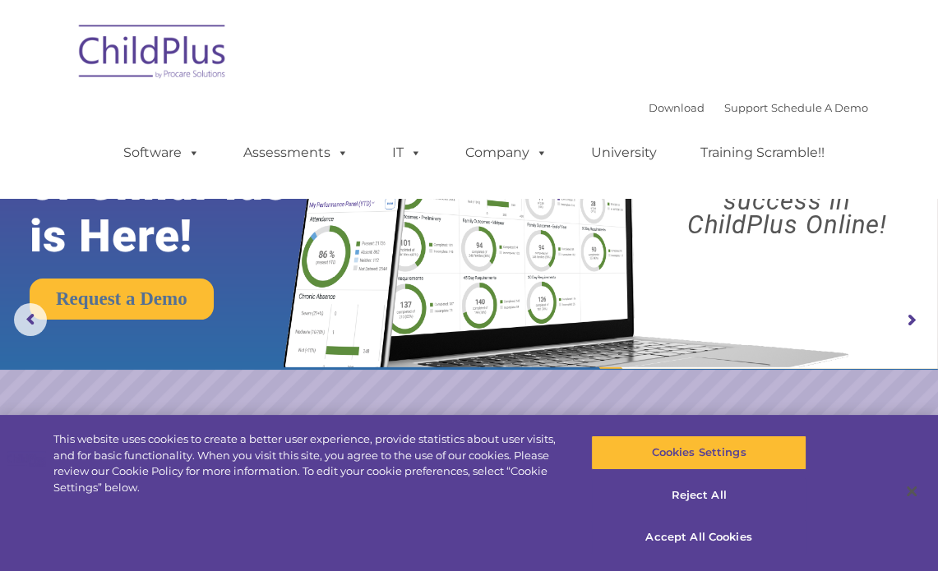 Image resolution: width=938 pixels, height=571 pixels. I want to click on a: University, so click(624, 153).